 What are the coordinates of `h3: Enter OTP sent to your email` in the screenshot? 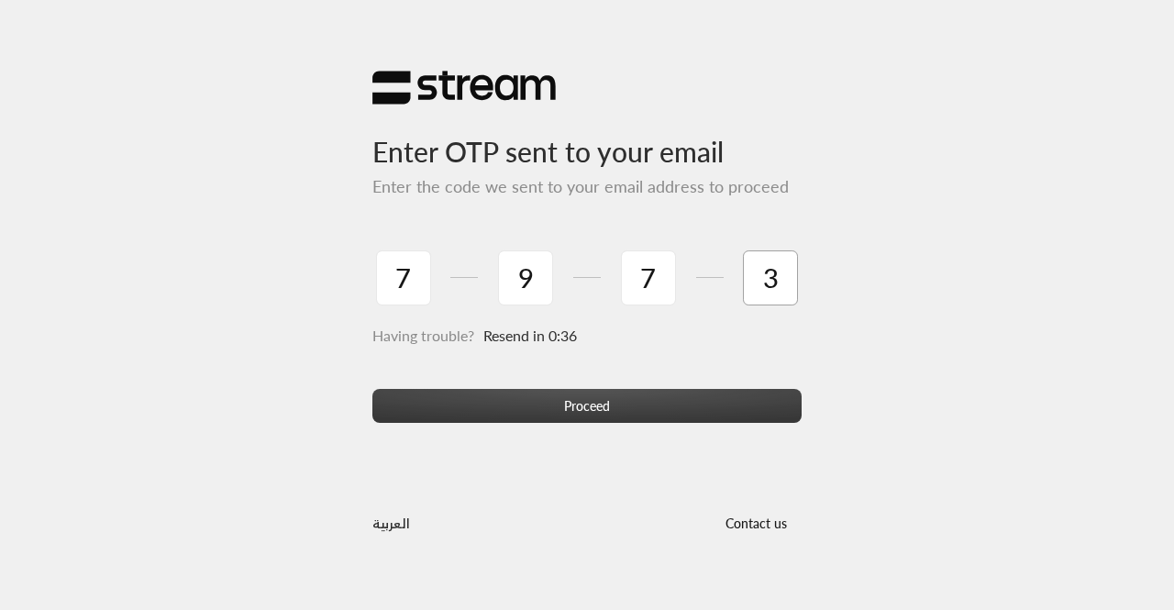 It's located at (587, 137).